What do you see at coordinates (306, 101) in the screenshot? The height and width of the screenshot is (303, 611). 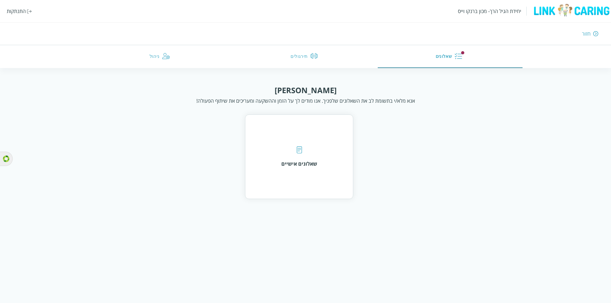 I see `div: אנא מלא/י בתשומת לב את השאלונים שלפניך. אנו מודים לך על הזמן וההשקעה ומעריכים את שיתוף הפעולה!` at bounding box center [306, 101].